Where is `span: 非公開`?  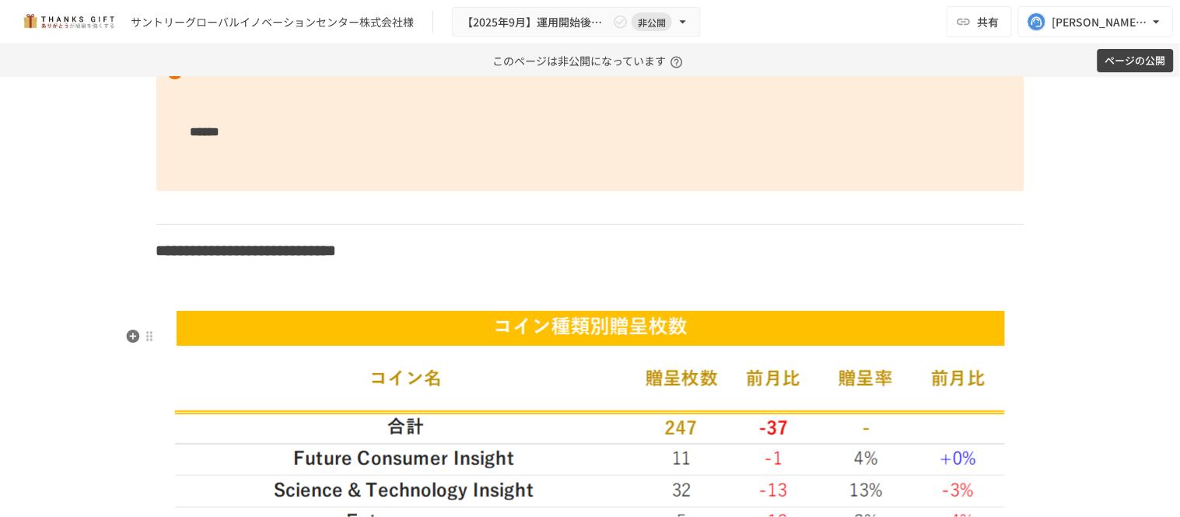 span: 非公開 is located at coordinates (652, 22).